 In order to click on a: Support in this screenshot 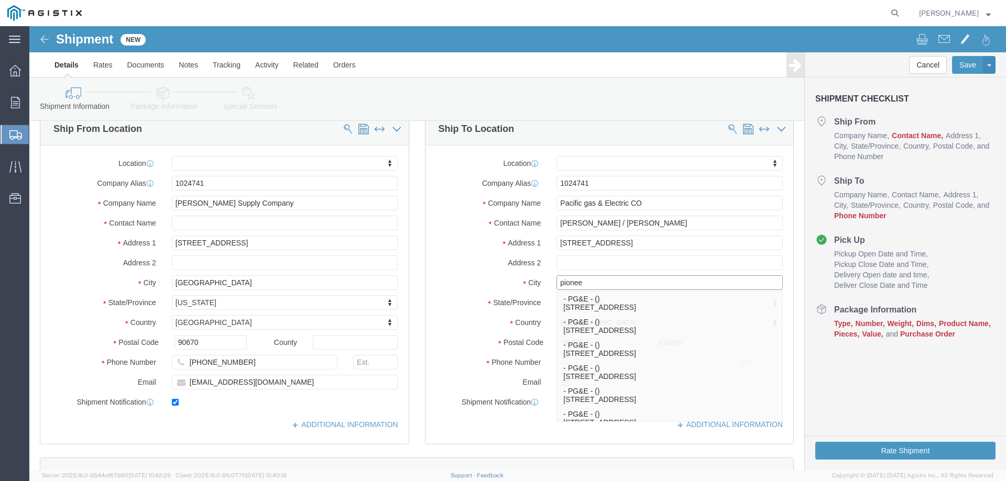, I will do `click(463, 476)`.